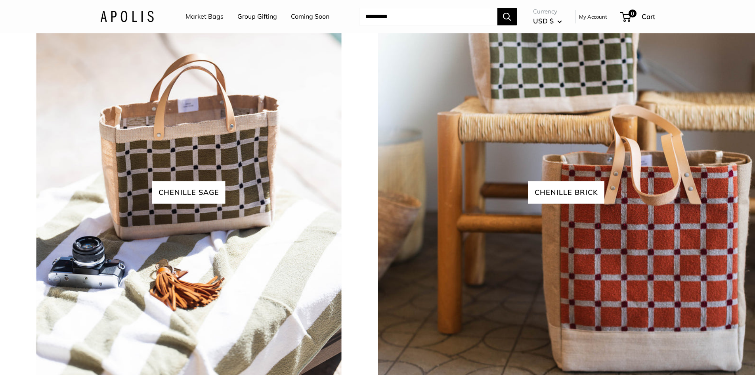 The image size is (755, 375). I want to click on span: USD $, so click(543, 21).